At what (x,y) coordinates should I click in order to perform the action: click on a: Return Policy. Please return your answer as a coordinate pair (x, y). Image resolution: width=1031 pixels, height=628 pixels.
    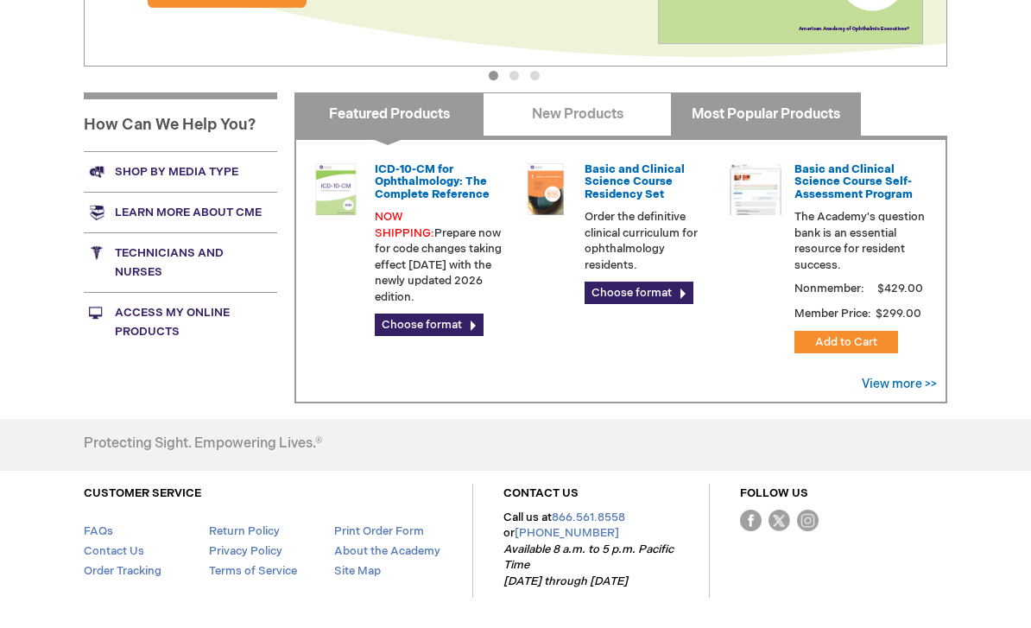
    Looking at the image, I should click on (244, 531).